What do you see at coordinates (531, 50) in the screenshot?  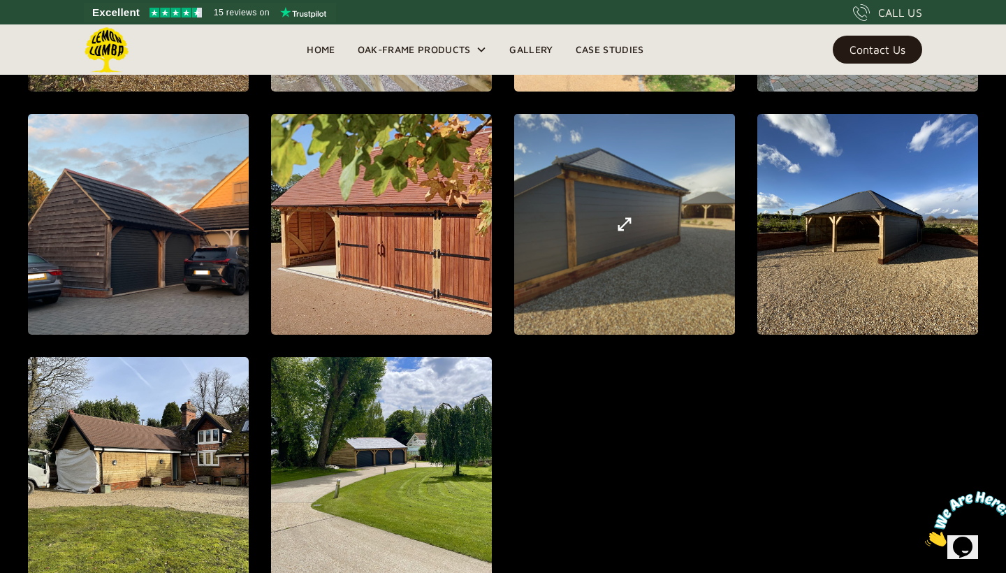 I see `a: Gallery` at bounding box center [531, 50].